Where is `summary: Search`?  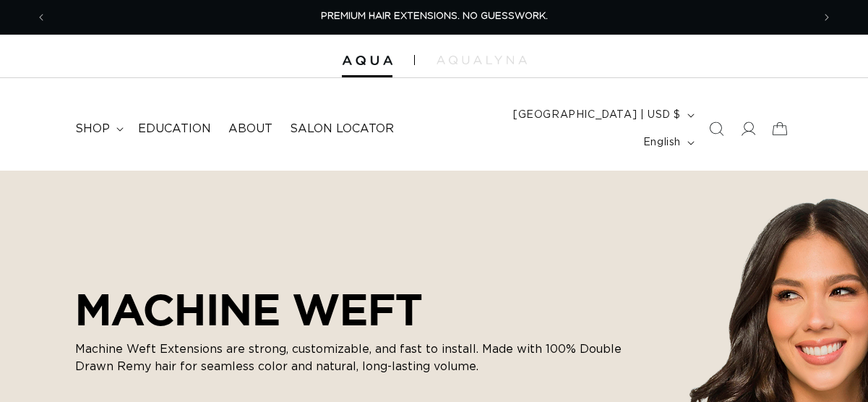 summary: Search is located at coordinates (716, 129).